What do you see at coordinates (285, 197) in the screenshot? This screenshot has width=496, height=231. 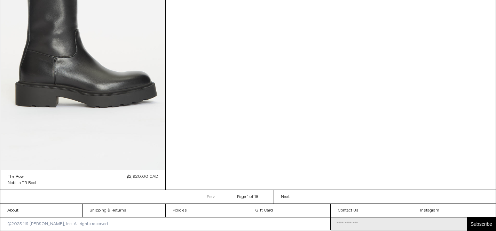 I see `a: Next` at bounding box center [285, 197].